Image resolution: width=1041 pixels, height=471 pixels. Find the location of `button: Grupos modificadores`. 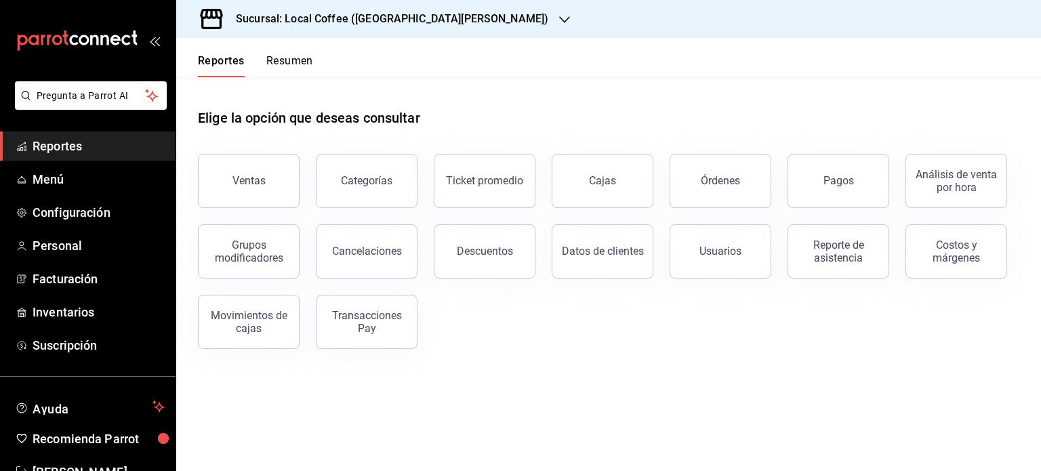

button: Grupos modificadores is located at coordinates (249, 251).